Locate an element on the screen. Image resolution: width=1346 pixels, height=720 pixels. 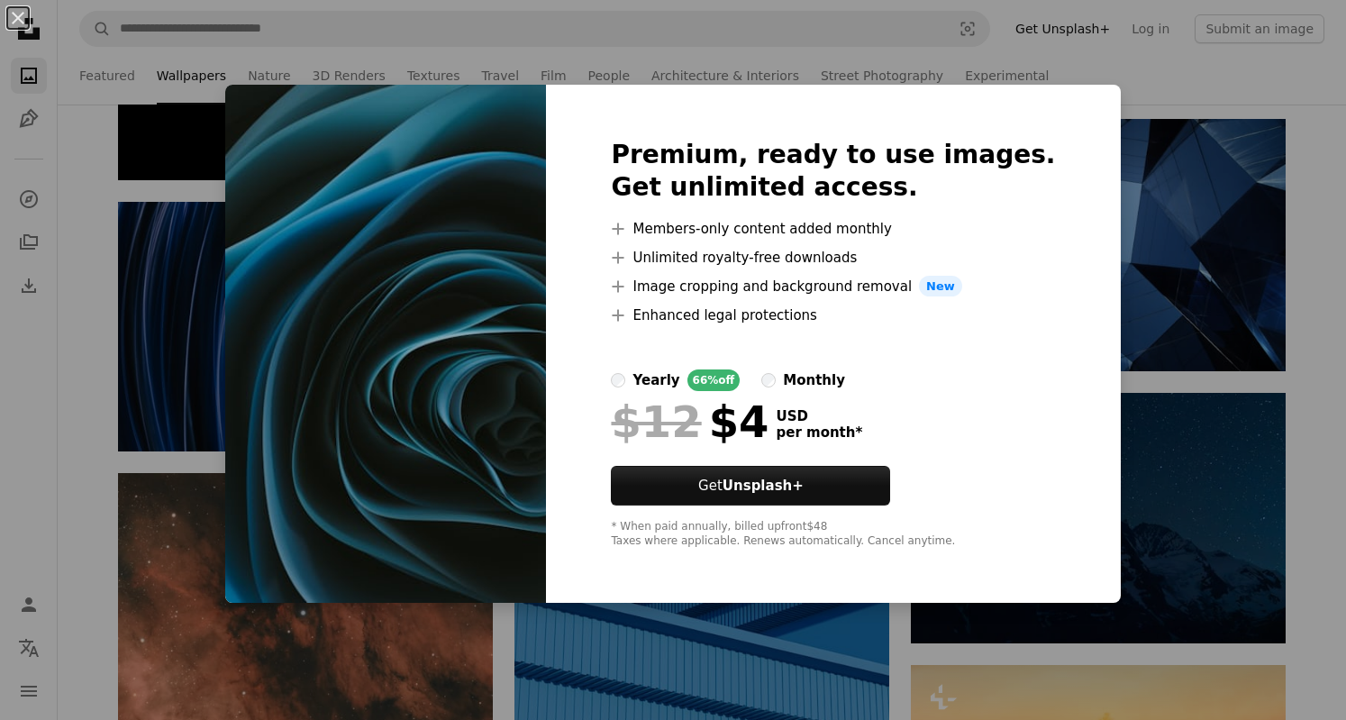
button: GetUnsplash+ is located at coordinates (751, 486).